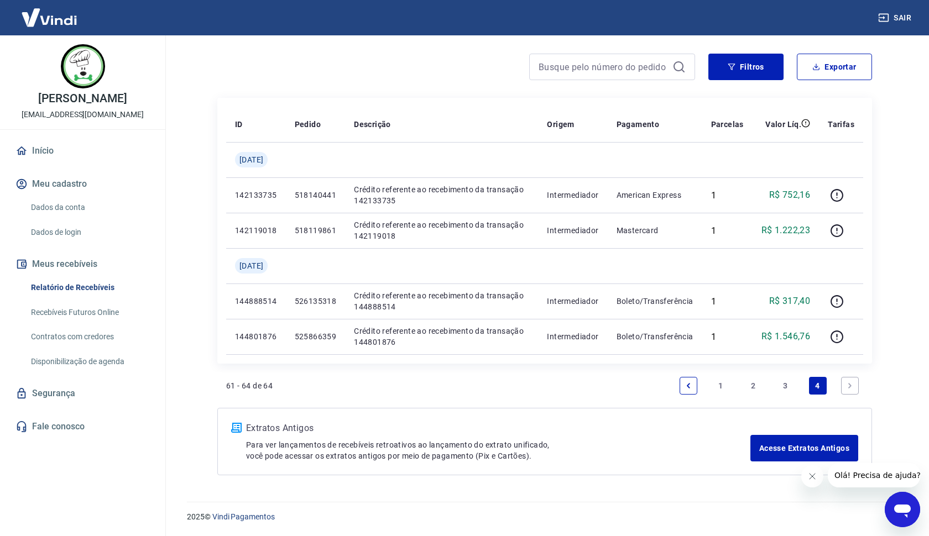 The height and width of the screenshot is (536, 929). What do you see at coordinates (307, 124) in the screenshot?
I see `p: Pedido` at bounding box center [307, 124].